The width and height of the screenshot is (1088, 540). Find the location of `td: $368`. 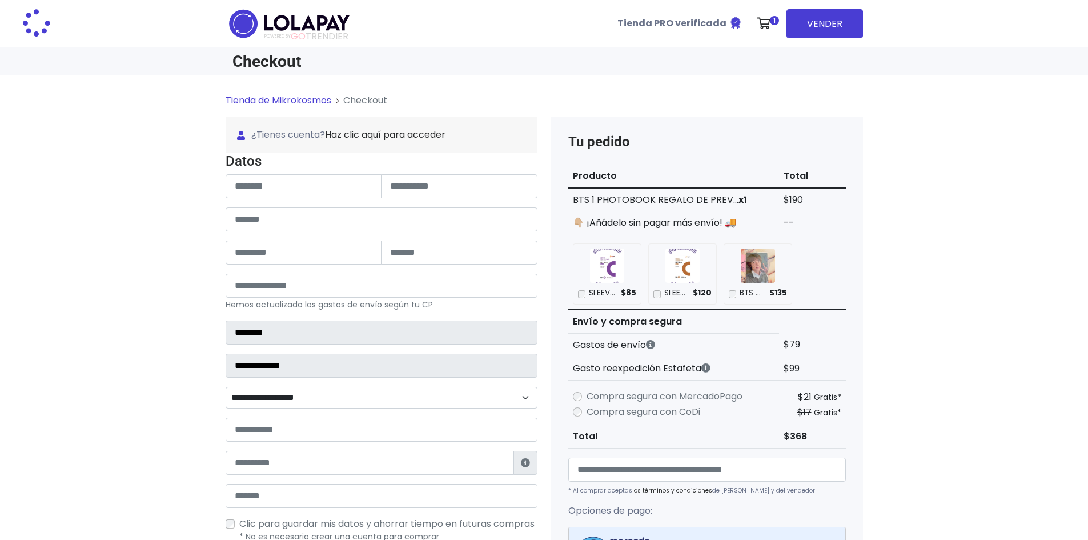

td: $368 is located at coordinates (812, 436).